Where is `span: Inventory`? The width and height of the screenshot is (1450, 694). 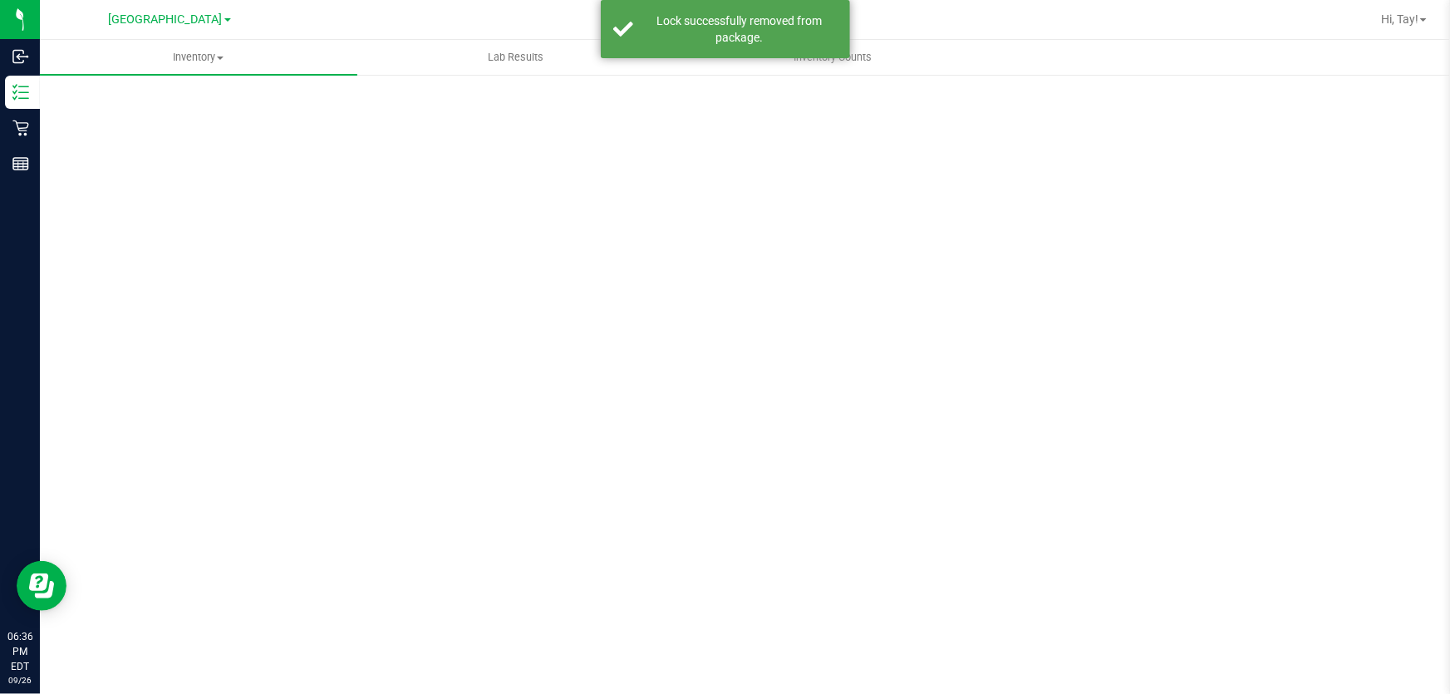 span: Inventory is located at coordinates (199, 57).